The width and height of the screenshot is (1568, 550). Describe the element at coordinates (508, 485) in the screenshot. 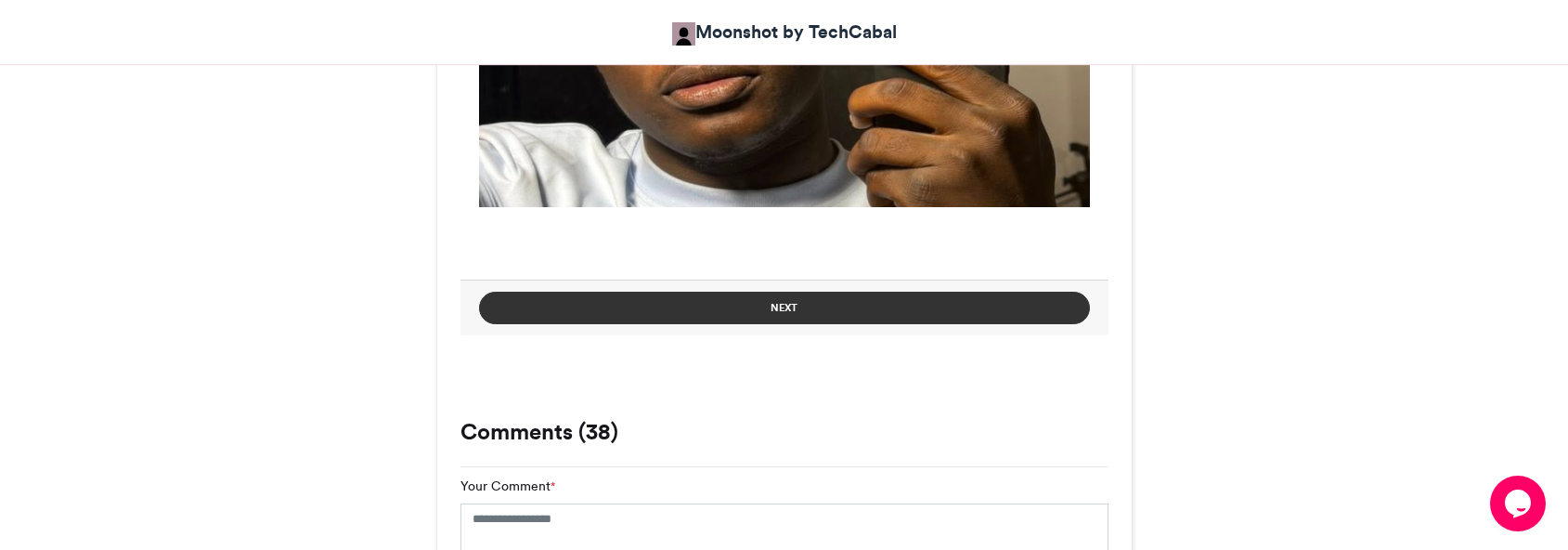

I see `label: Your Comment` at that location.